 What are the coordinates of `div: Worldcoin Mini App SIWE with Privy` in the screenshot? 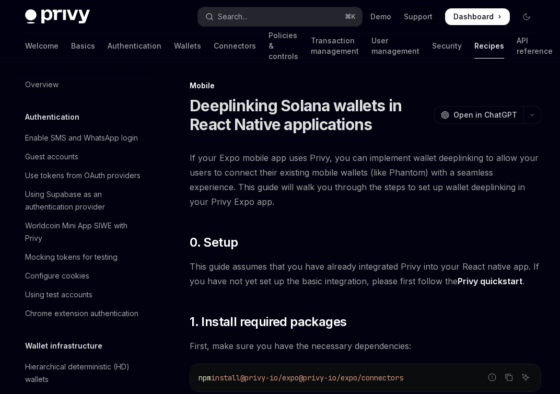 It's located at (85, 232).